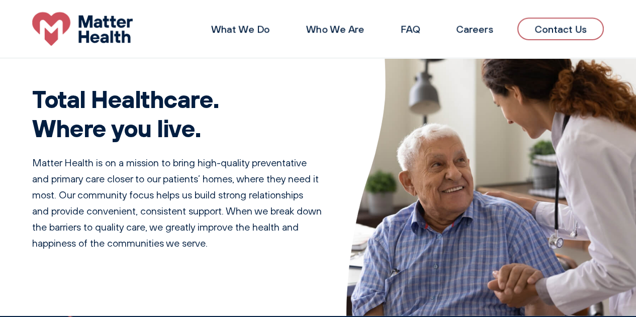 The height and width of the screenshot is (317, 636). I want to click on h1: Total Healthcare. Where you live., so click(177, 113).